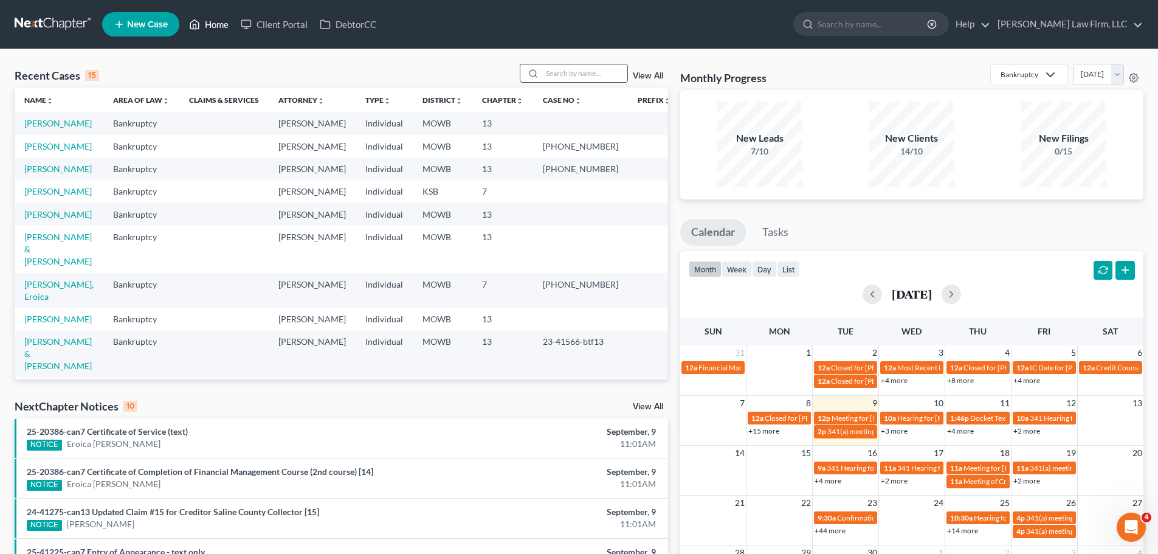 Image resolution: width=1158 pixels, height=554 pixels. What do you see at coordinates (959, 418) in the screenshot?
I see `span: 1:46p` at bounding box center [959, 418].